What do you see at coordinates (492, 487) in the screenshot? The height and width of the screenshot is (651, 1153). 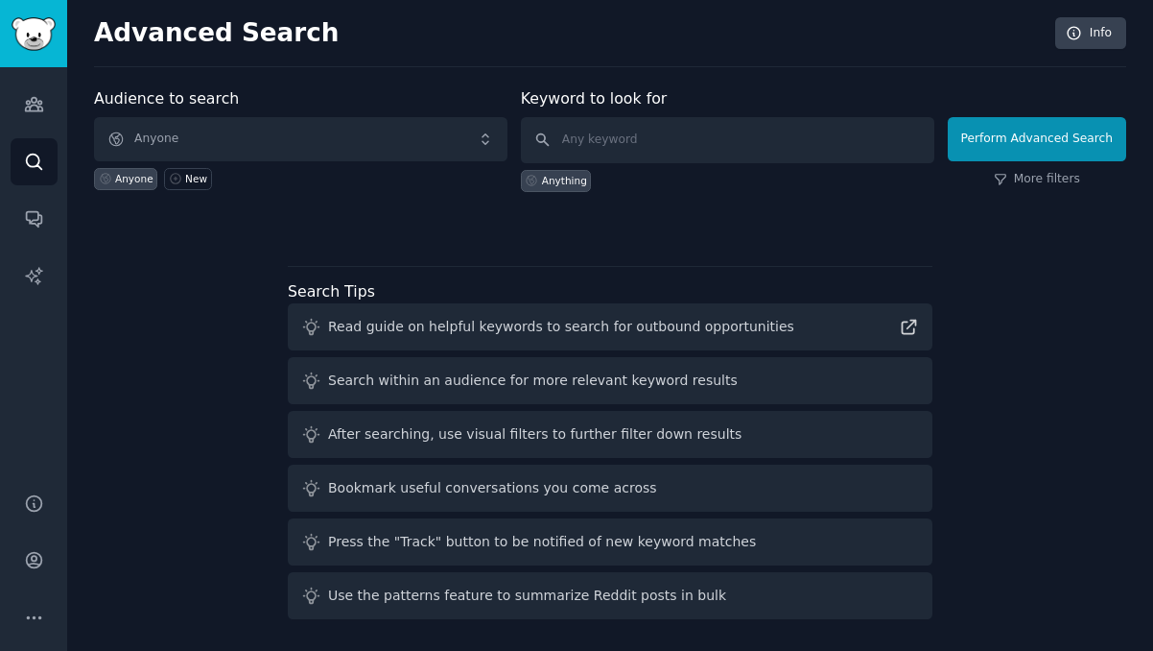 I see `div: Bookmark useful conversations you come across` at bounding box center [492, 487].